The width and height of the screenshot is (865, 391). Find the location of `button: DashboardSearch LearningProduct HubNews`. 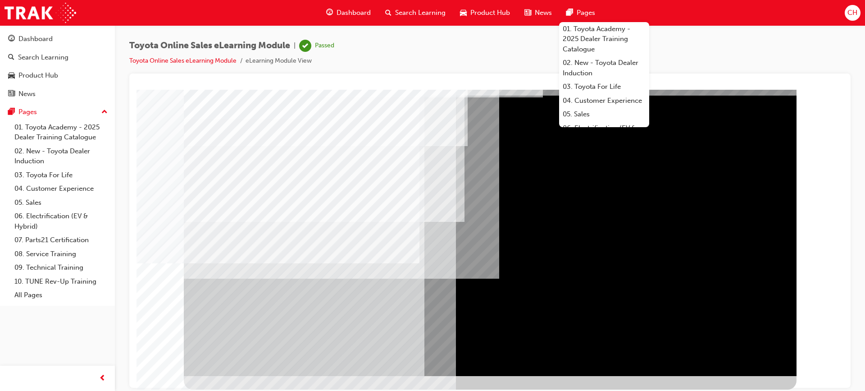

button: DashboardSearch LearningProduct HubNews is located at coordinates (57, 66).